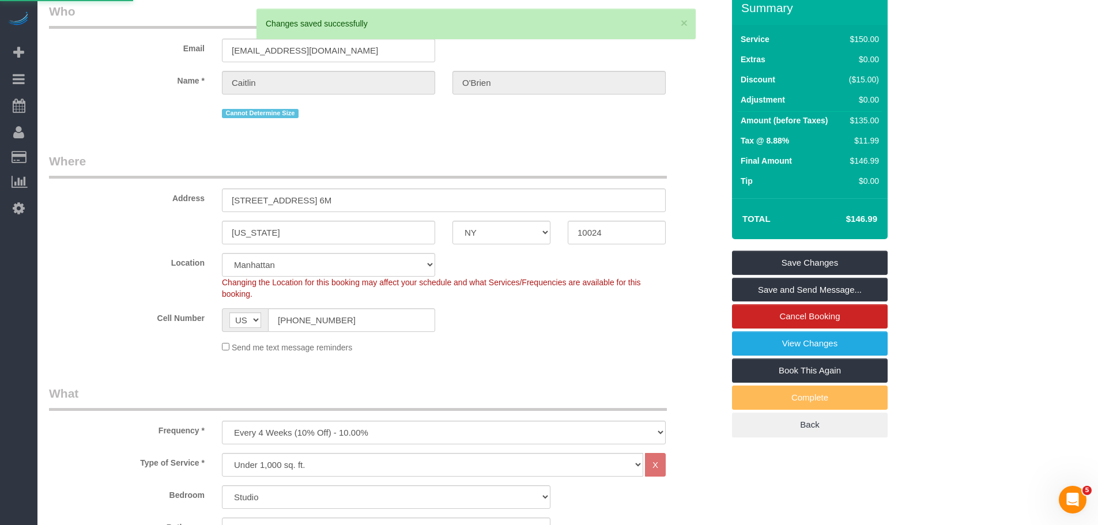 This screenshot has width=1098, height=525. I want to click on div: $11.99, so click(862, 141).